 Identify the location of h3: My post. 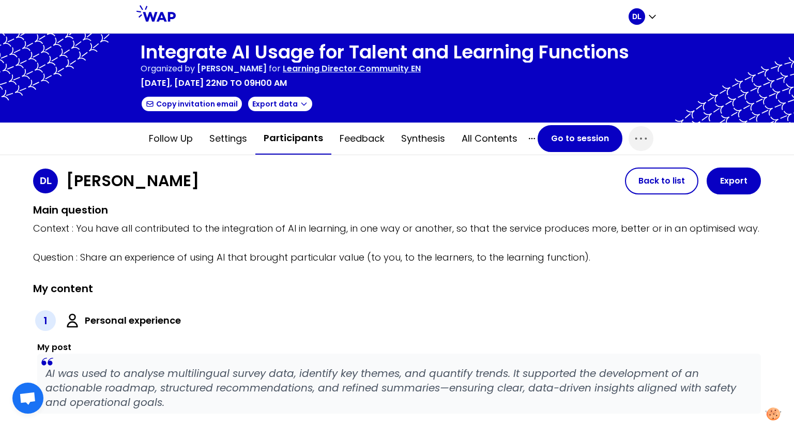
(399, 347).